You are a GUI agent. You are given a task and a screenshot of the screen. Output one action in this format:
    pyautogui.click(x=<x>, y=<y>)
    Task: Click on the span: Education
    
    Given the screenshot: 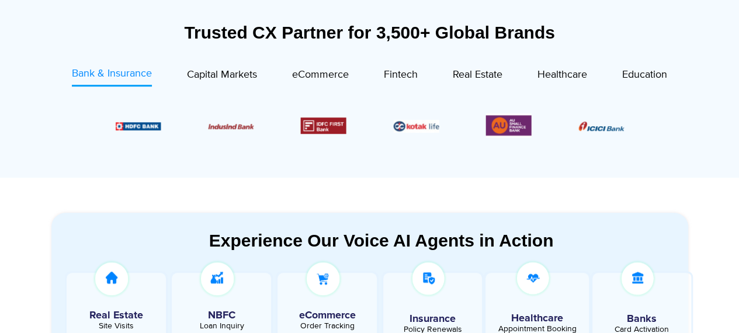 What is the action you would take?
    pyautogui.click(x=644, y=75)
    